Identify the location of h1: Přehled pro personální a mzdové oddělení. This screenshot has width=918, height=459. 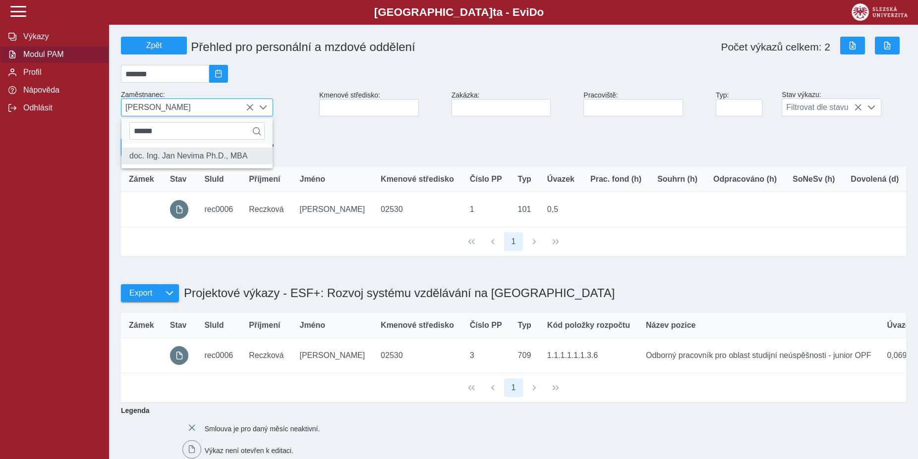
(385, 47).